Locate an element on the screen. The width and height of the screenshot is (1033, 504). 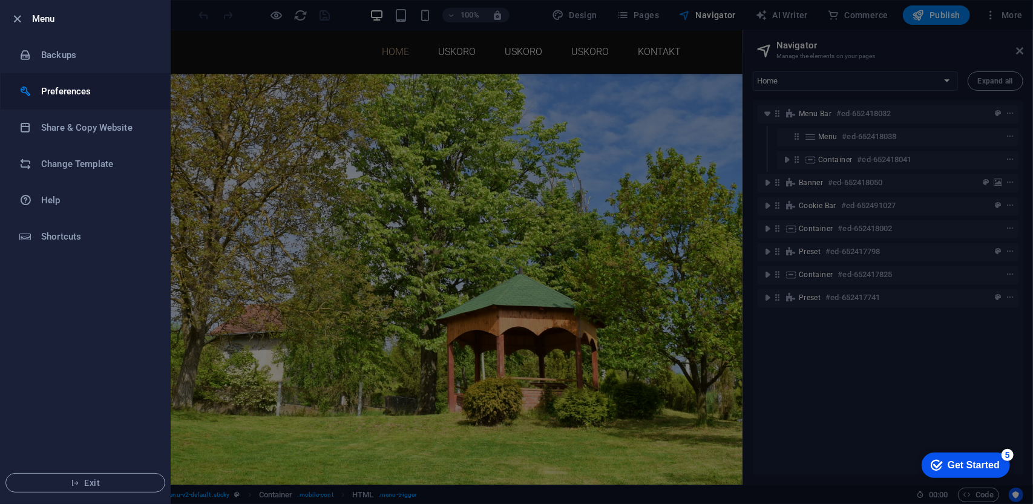
div: Get Started 5 items remaining, 0% complete is located at coordinates (54, 19).